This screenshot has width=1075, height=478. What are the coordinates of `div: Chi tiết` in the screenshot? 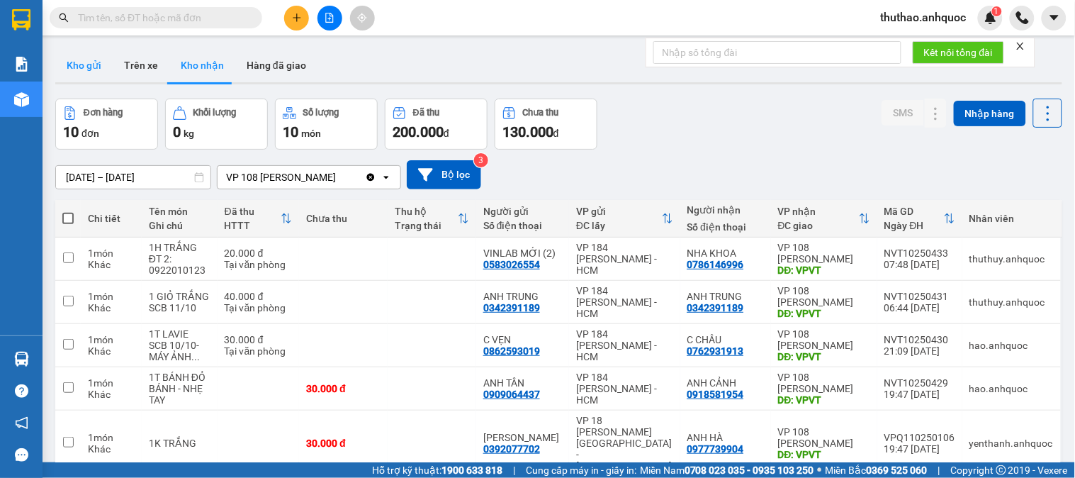 It's located at (111, 218).